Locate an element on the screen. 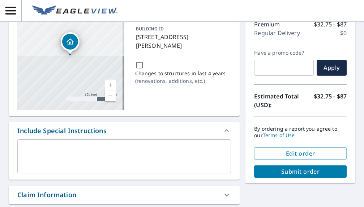 The width and height of the screenshot is (364, 207). p: By ordering a report you agree to our is located at coordinates (301, 132).